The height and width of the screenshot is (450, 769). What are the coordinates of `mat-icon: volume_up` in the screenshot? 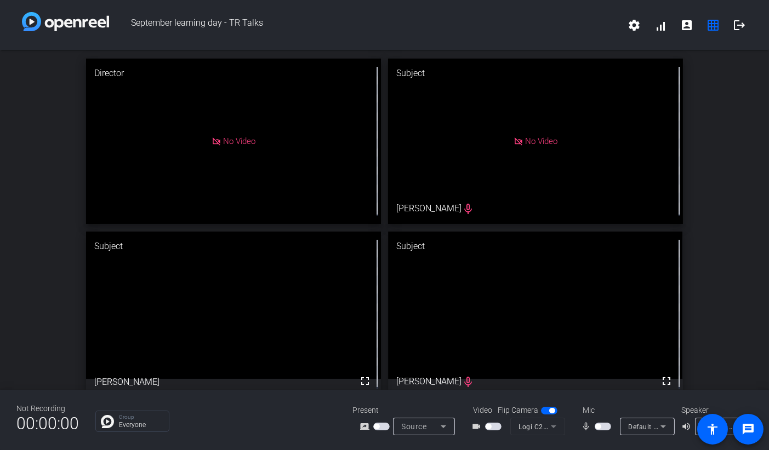 It's located at (688, 427).